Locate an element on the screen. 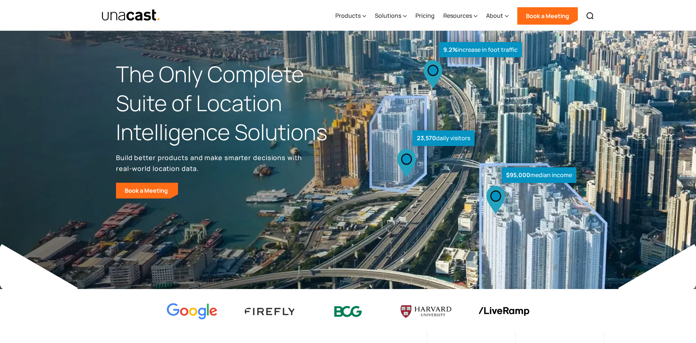 The height and width of the screenshot is (343, 696). div: daily visitors is located at coordinates (443, 138).